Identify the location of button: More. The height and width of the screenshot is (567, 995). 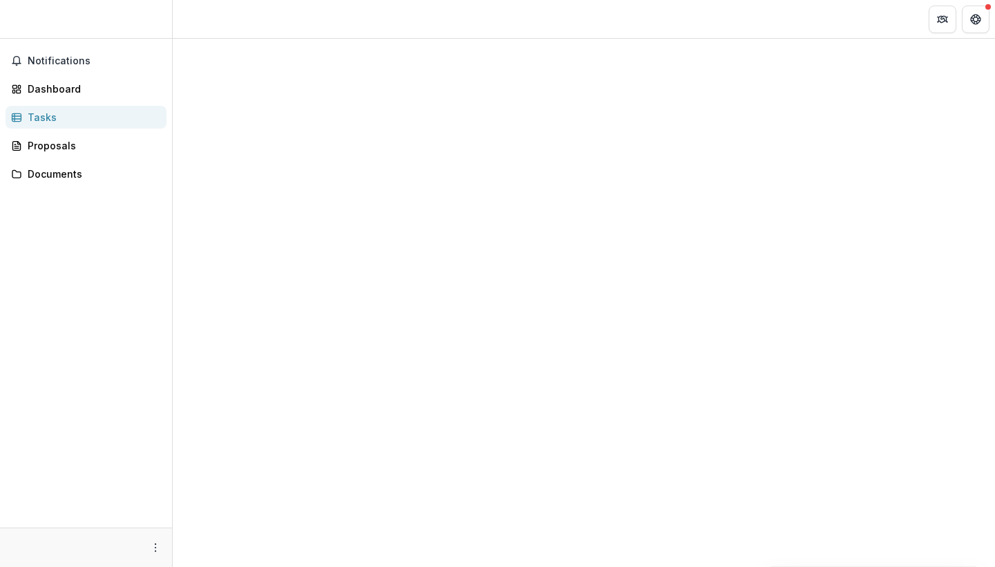
(155, 547).